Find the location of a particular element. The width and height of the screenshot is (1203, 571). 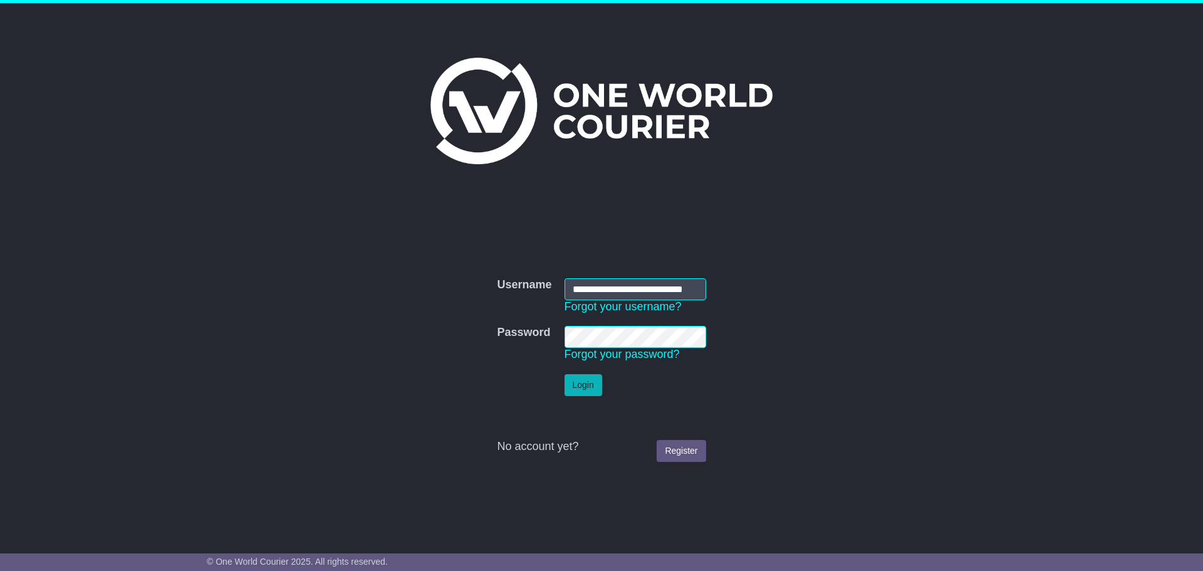

a: Register is located at coordinates (681, 451).